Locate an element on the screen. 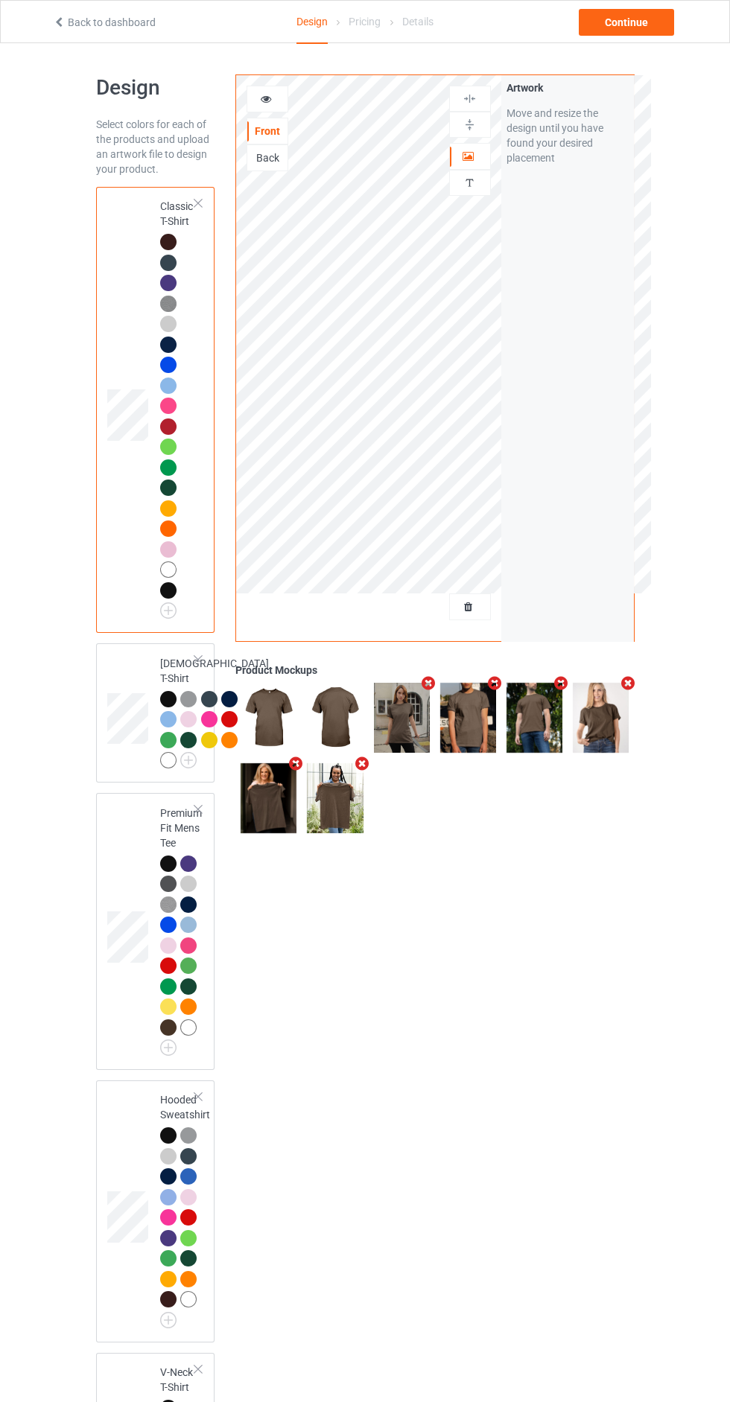 The image size is (730, 1402). div: Pricing is located at coordinates (364, 22).